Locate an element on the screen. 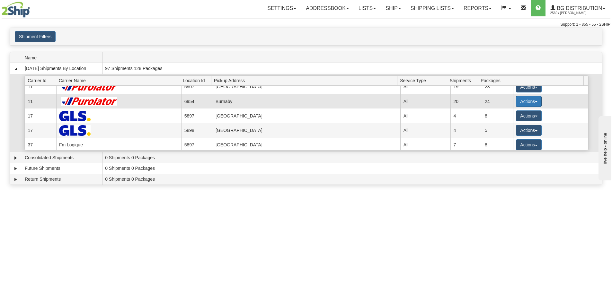  span: Location Id is located at coordinates (197, 80).